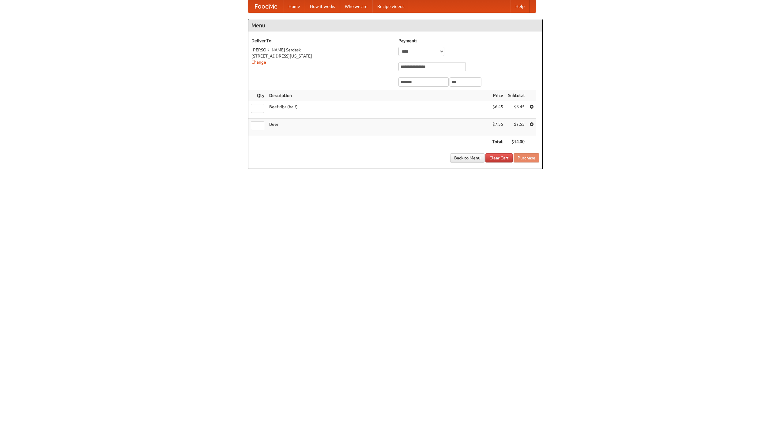 Image resolution: width=784 pixels, height=433 pixels. What do you see at coordinates (378, 110) in the screenshot?
I see `td: Beef ribs (half)` at bounding box center [378, 110].